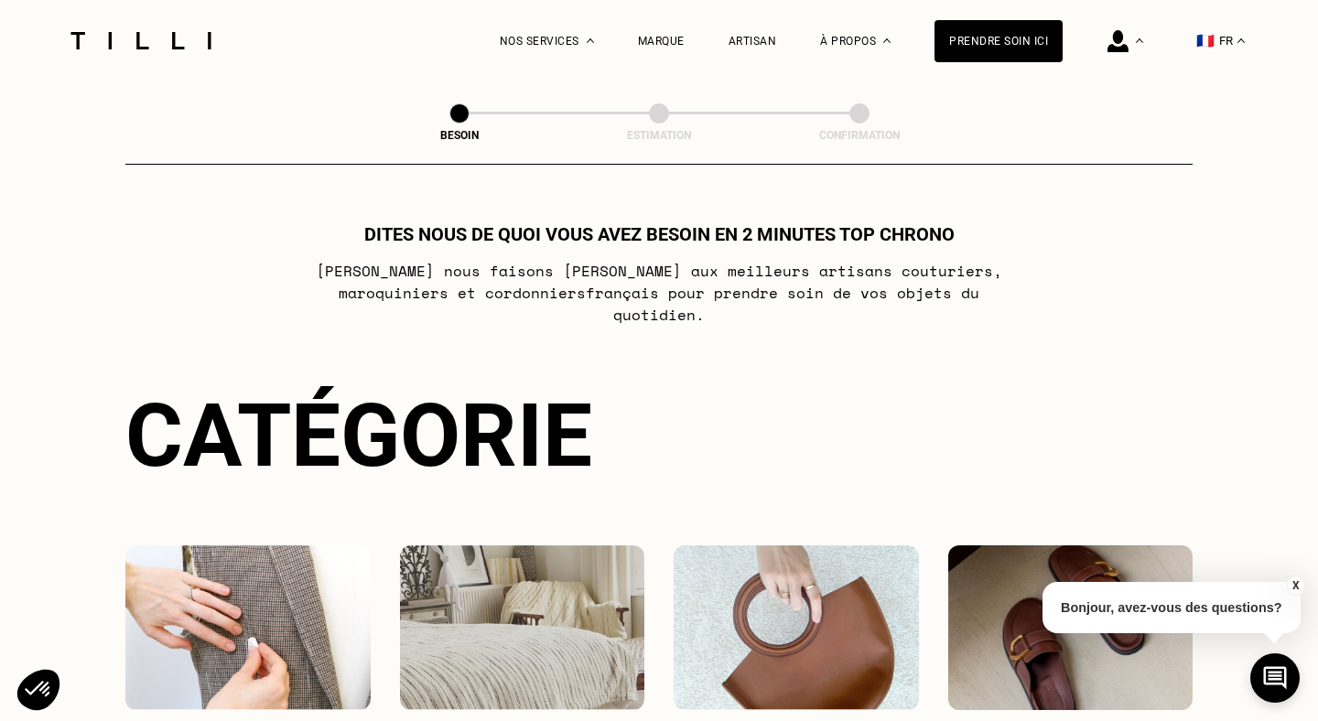 This screenshot has height=721, width=1318. What do you see at coordinates (141, 40) in the screenshot?
I see `a: Logo du service de couturière Tilli` at bounding box center [141, 40].